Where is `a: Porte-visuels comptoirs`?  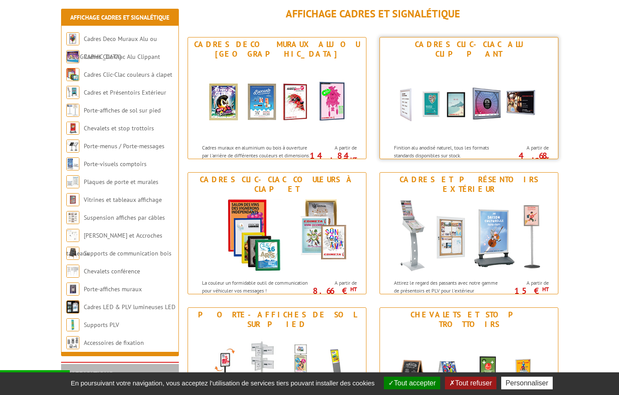 a: Porte-visuels comptoirs is located at coordinates (115, 164).